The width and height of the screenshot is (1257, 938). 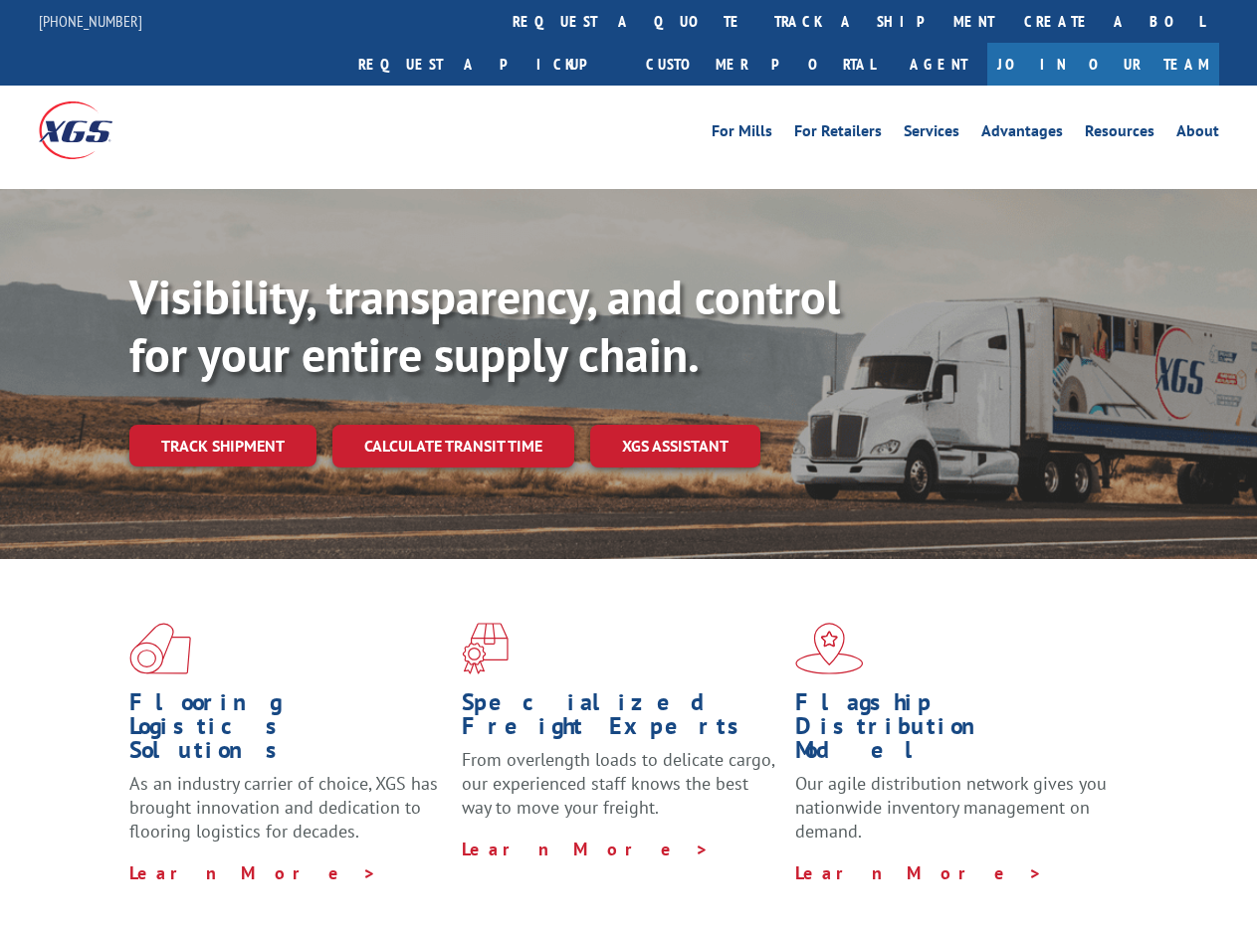 What do you see at coordinates (838, 134) in the screenshot?
I see `a: For Retailers` at bounding box center [838, 134].